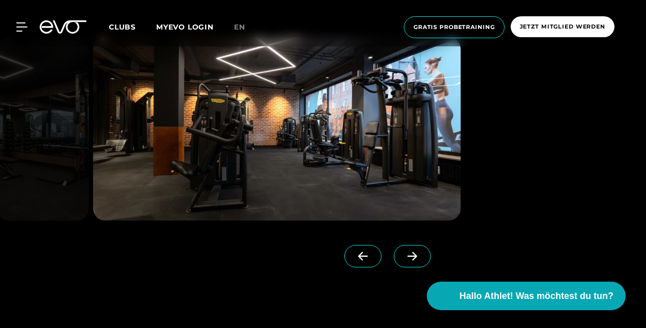 This screenshot has width=646, height=328. Describe the element at coordinates (185, 27) in the screenshot. I see `a: MYEVO LOGIN` at that location.